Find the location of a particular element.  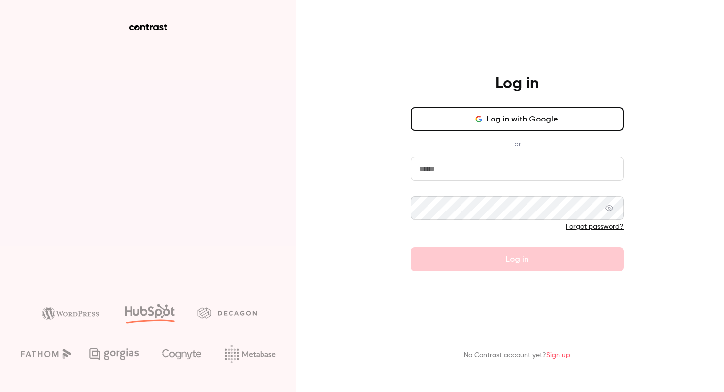

a: Sign up is located at coordinates (558, 355).